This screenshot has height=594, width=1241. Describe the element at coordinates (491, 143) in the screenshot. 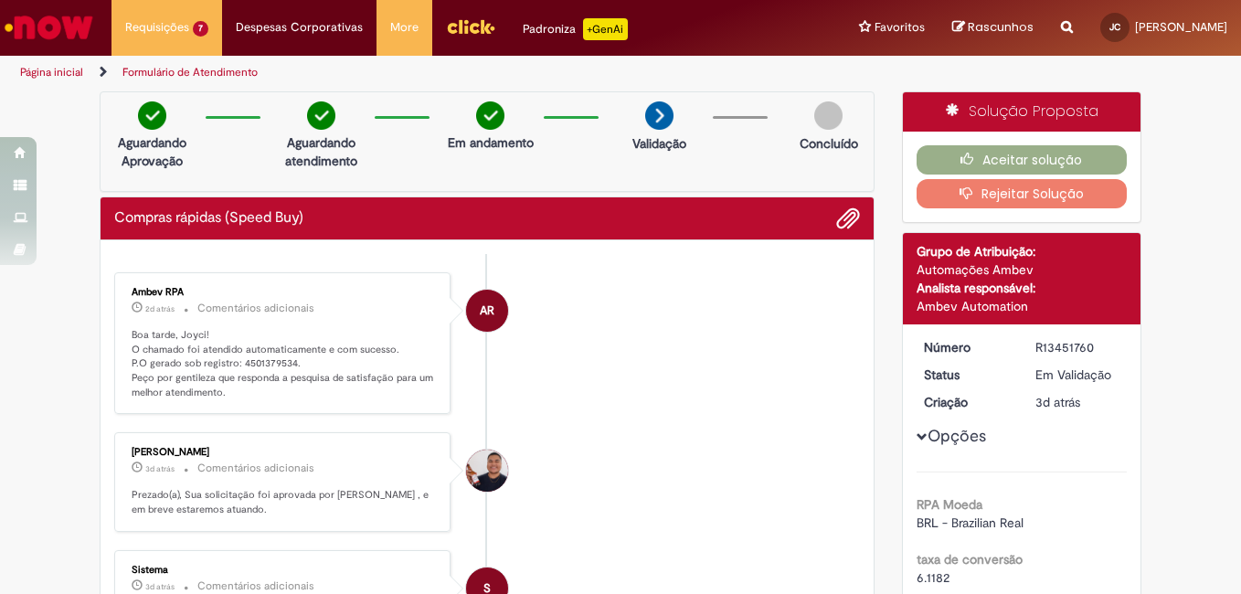

I see `p: Em andamento` at that location.